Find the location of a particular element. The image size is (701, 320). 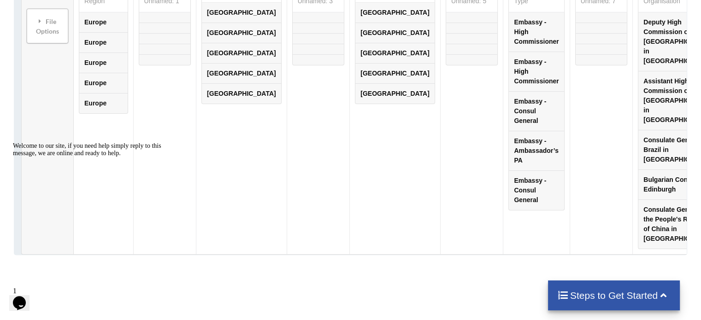

div: Welcome to our site, if you need help simply reply to this message, we are online and ready to help. is located at coordinates (87, 11).